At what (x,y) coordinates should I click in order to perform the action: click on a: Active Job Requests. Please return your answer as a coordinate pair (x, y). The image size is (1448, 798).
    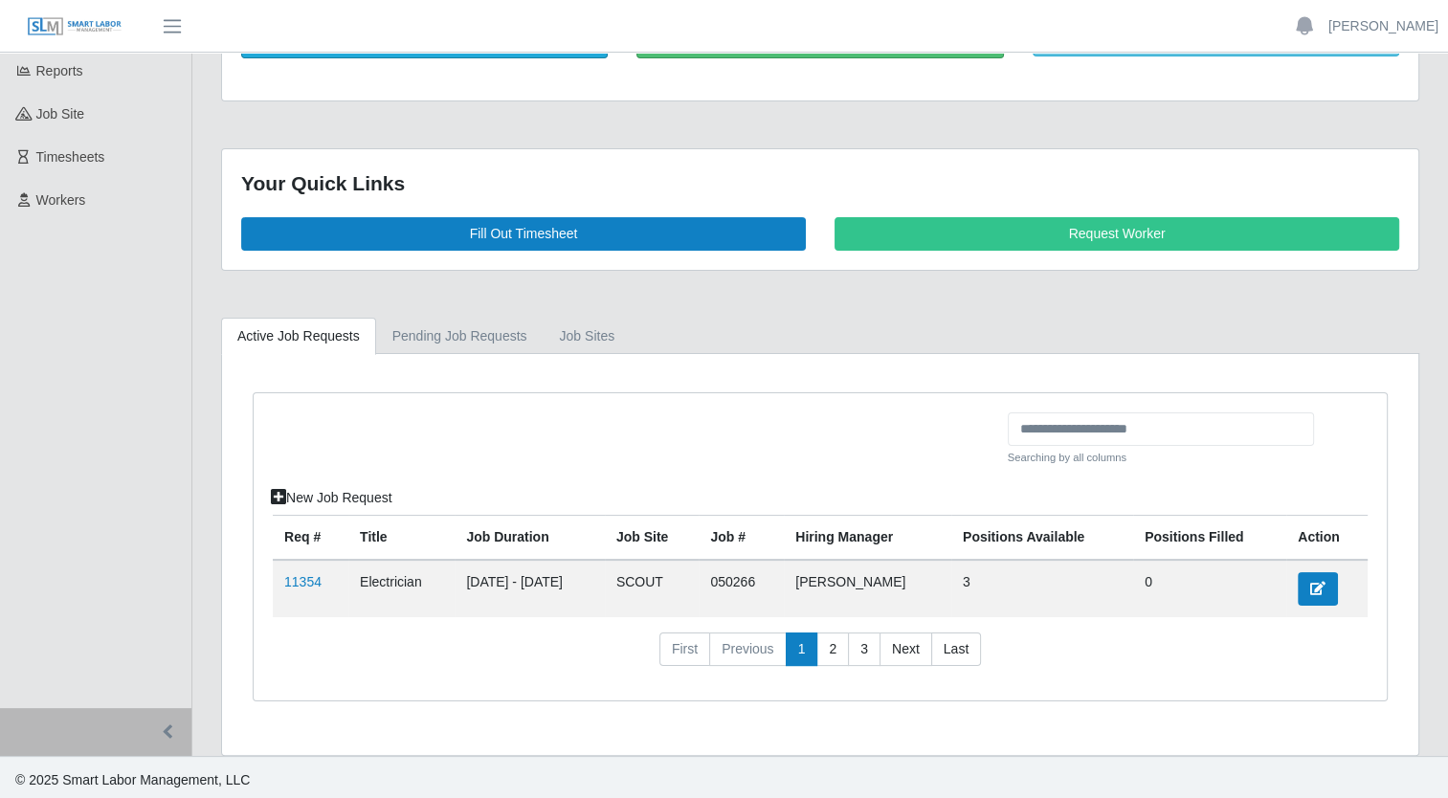
    Looking at the image, I should click on (299, 336).